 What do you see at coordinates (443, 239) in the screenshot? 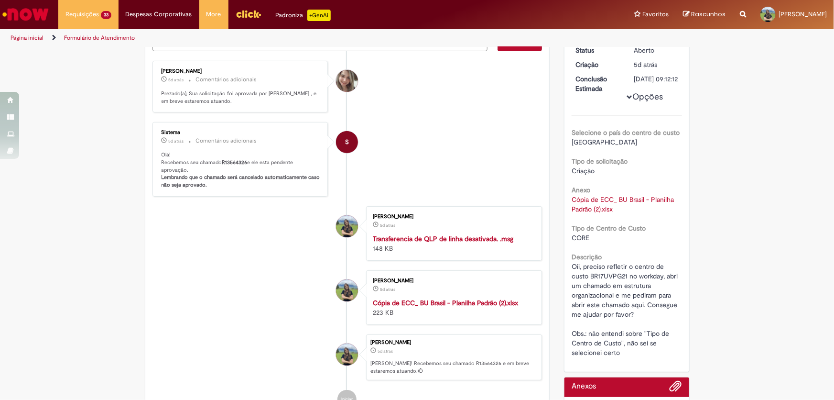
I see `strong: Transferencia de QLP de linha desativada. .msg` at bounding box center [443, 239].